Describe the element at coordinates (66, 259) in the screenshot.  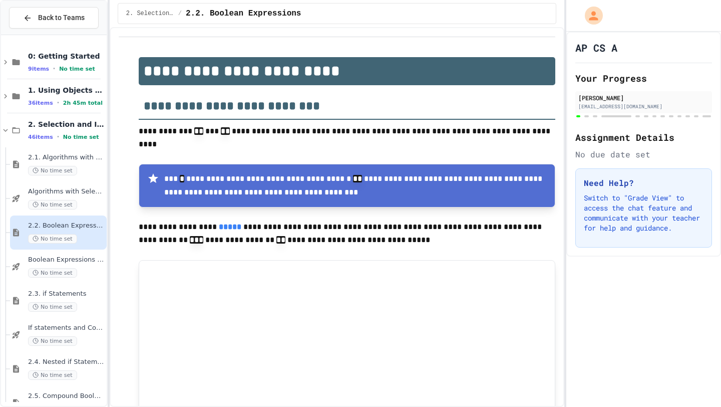
I see `span: Boolean Expressions - Quiz` at that location.